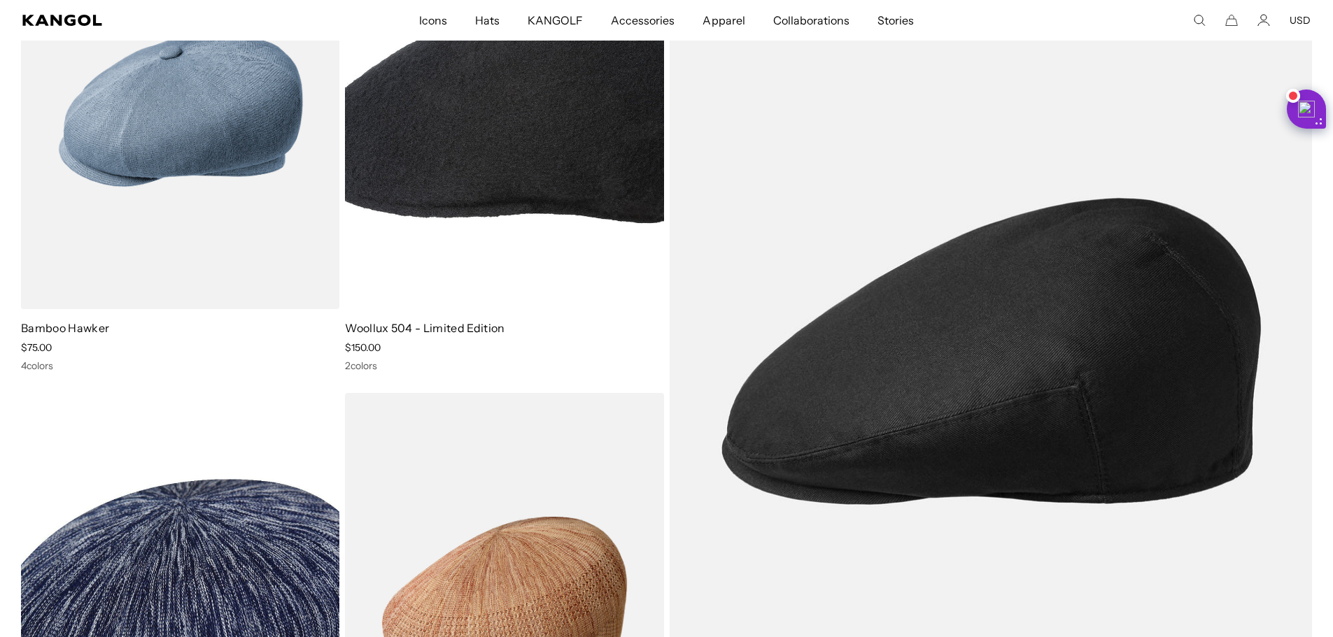  What do you see at coordinates (425, 328) in the screenshot?
I see `a: Woollux 504 - Limited Edition` at bounding box center [425, 328].